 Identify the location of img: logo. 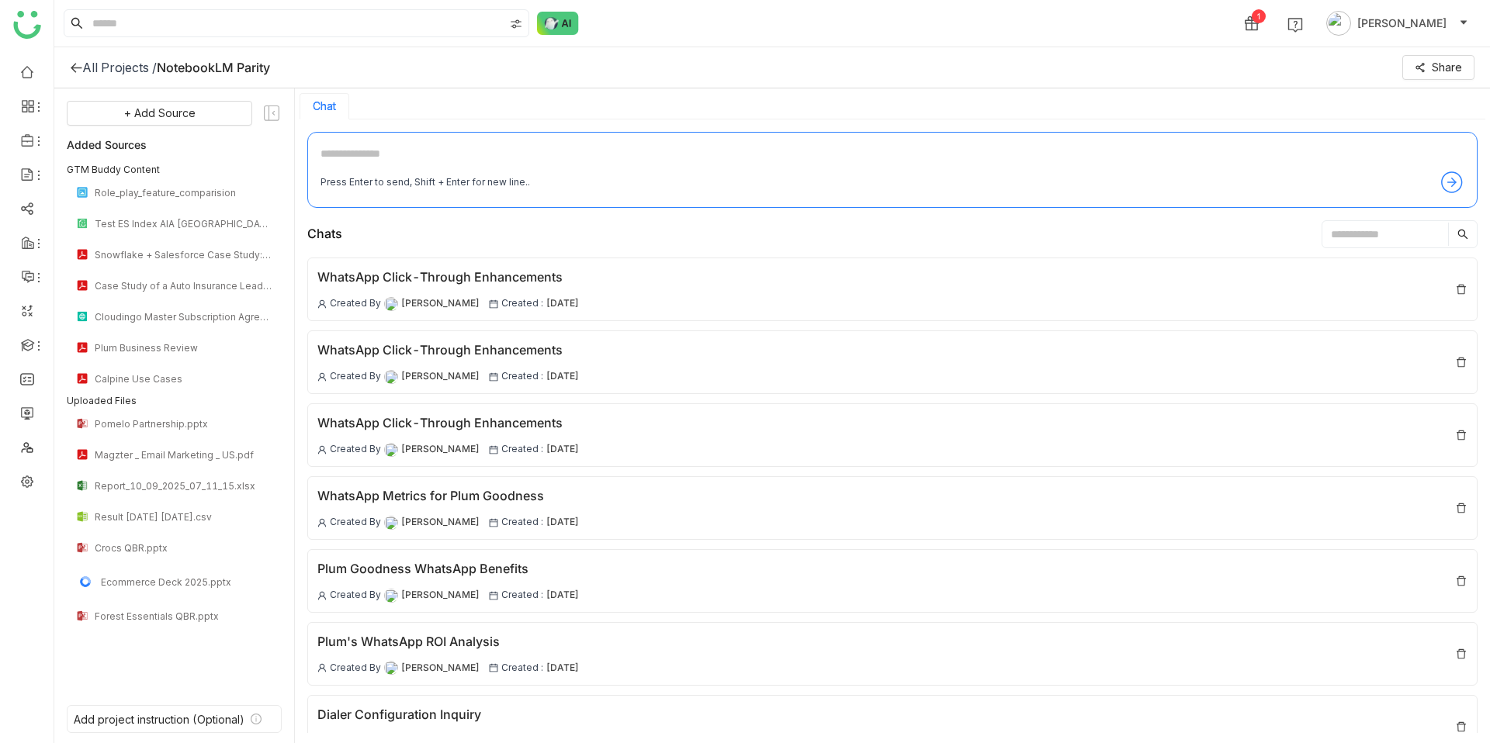
(27, 25).